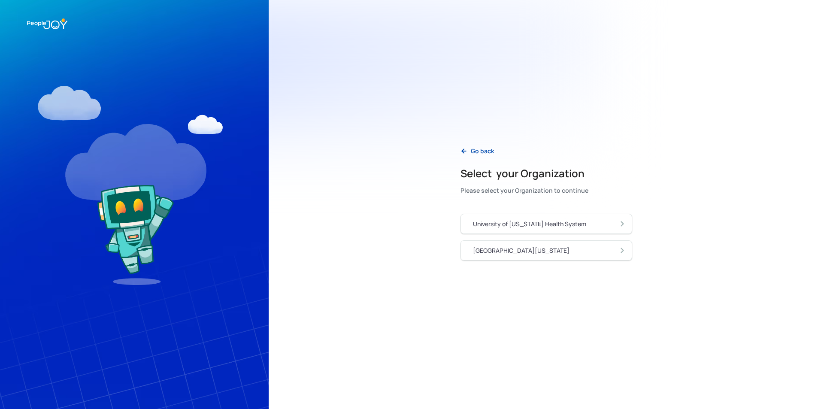 This screenshot has height=409, width=824. I want to click on a: Go back, so click(477, 151).